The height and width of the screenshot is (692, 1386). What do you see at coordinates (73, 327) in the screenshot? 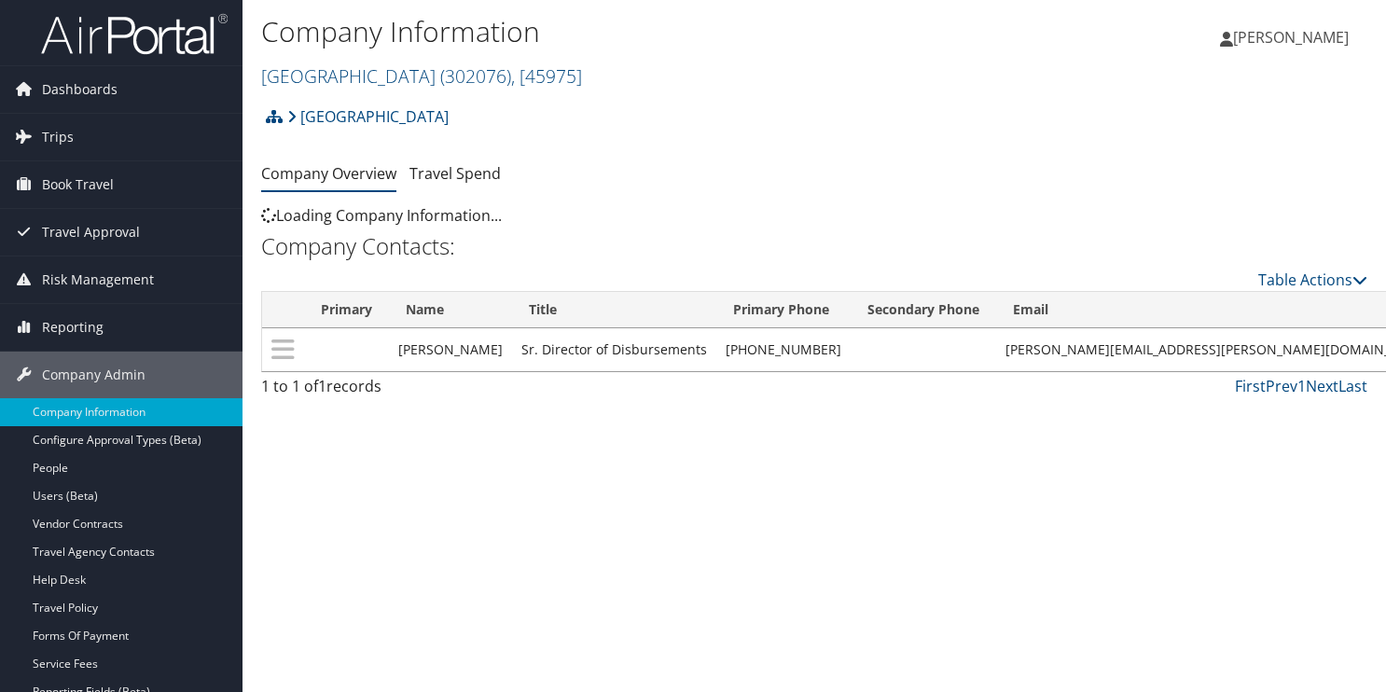
I see `span: Reporting` at bounding box center [73, 327].